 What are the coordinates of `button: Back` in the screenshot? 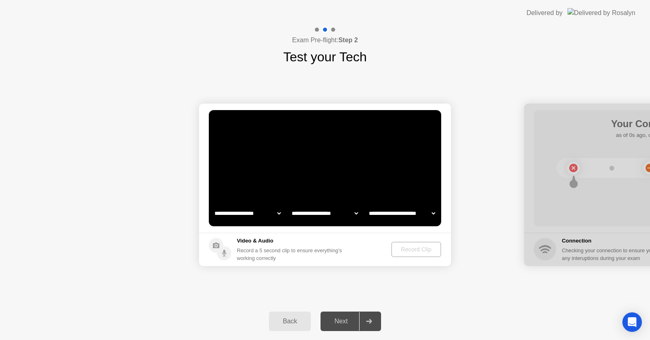 It's located at (289, 321).